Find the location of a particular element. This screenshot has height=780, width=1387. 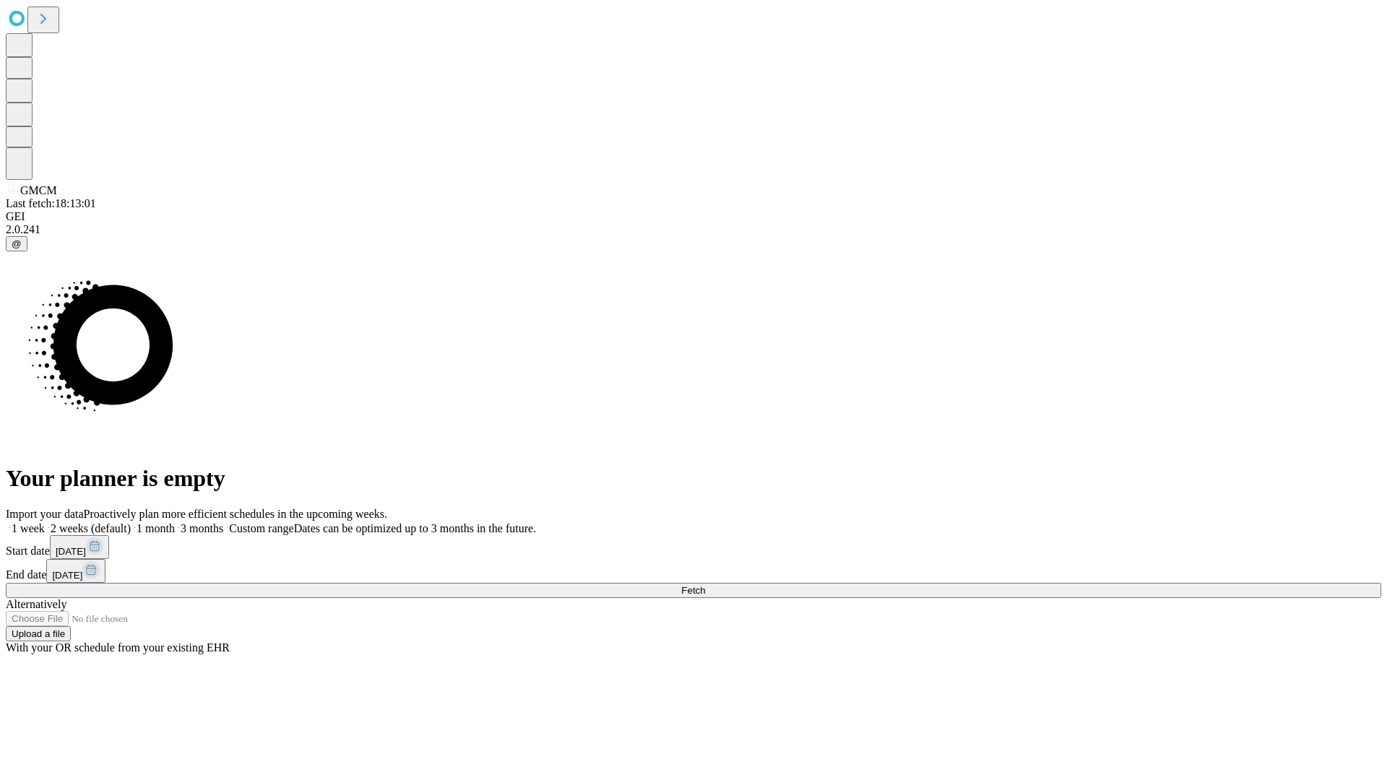

div: Start date is located at coordinates (693, 547).